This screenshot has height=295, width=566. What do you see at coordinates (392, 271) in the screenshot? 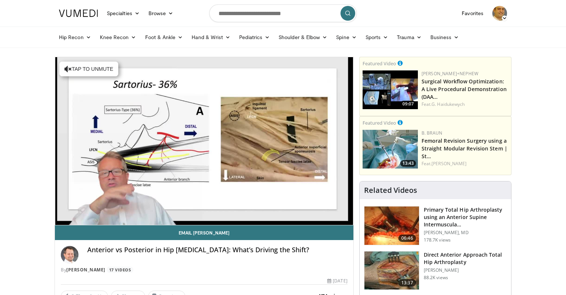
I see `img: 294118_0000_1.png.150x105_q85_crop-smart_upscale.jpg` at bounding box center [392, 271].